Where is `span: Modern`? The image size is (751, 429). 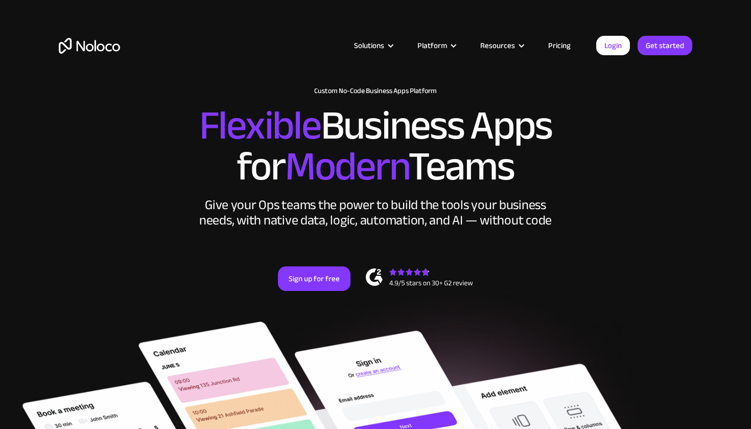
span: Modern is located at coordinates (347, 166).